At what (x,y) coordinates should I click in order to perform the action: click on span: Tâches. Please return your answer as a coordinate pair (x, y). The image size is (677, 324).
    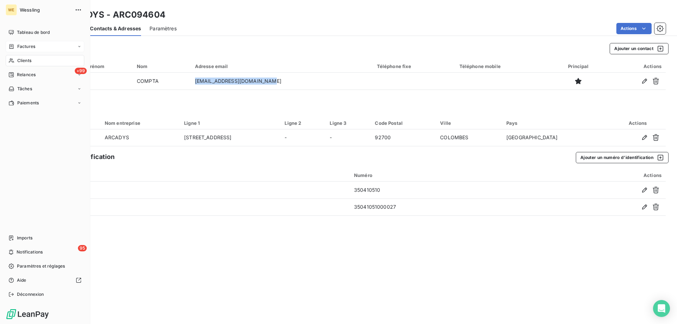
    Looking at the image, I should click on (25, 89).